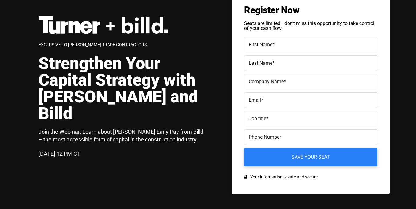  Describe the element at coordinates (310, 26) in the screenshot. I see `p: Seats are limited—don’t miss this opportunity to take control of your cash flow.` at that location.